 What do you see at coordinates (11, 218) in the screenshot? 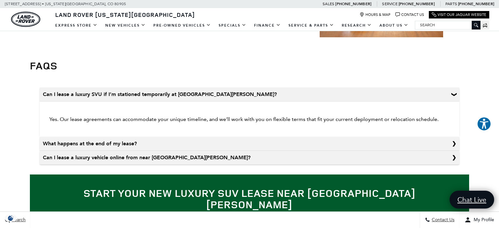
I see `section: Click to Open Cookie Consent Modal` at bounding box center [11, 218].